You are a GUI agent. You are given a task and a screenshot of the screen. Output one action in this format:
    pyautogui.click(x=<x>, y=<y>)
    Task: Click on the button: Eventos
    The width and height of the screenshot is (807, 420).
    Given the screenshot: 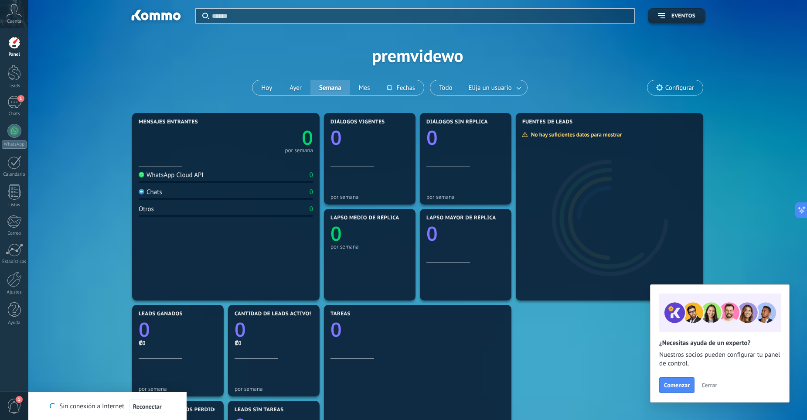 What is the action you would take?
    pyautogui.click(x=677, y=16)
    